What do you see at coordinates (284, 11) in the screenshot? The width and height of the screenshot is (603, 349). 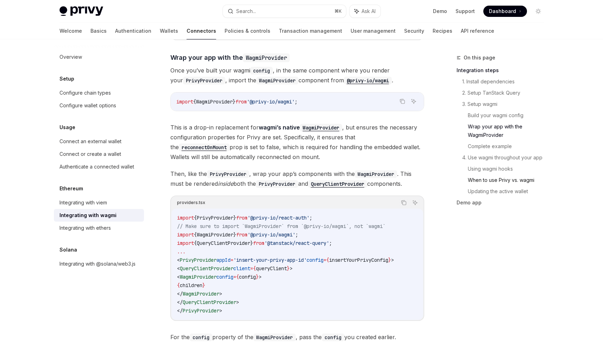 I see `button: Search...⌘K` at bounding box center [284, 11].